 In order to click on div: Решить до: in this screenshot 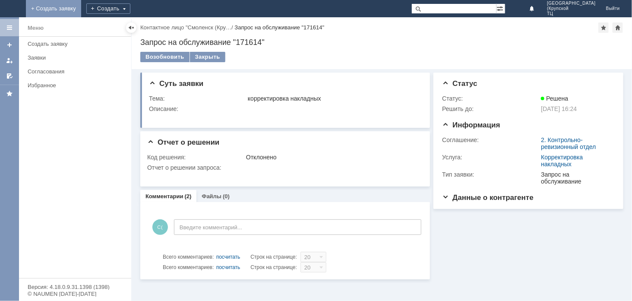, I will do `click(490, 109)`.